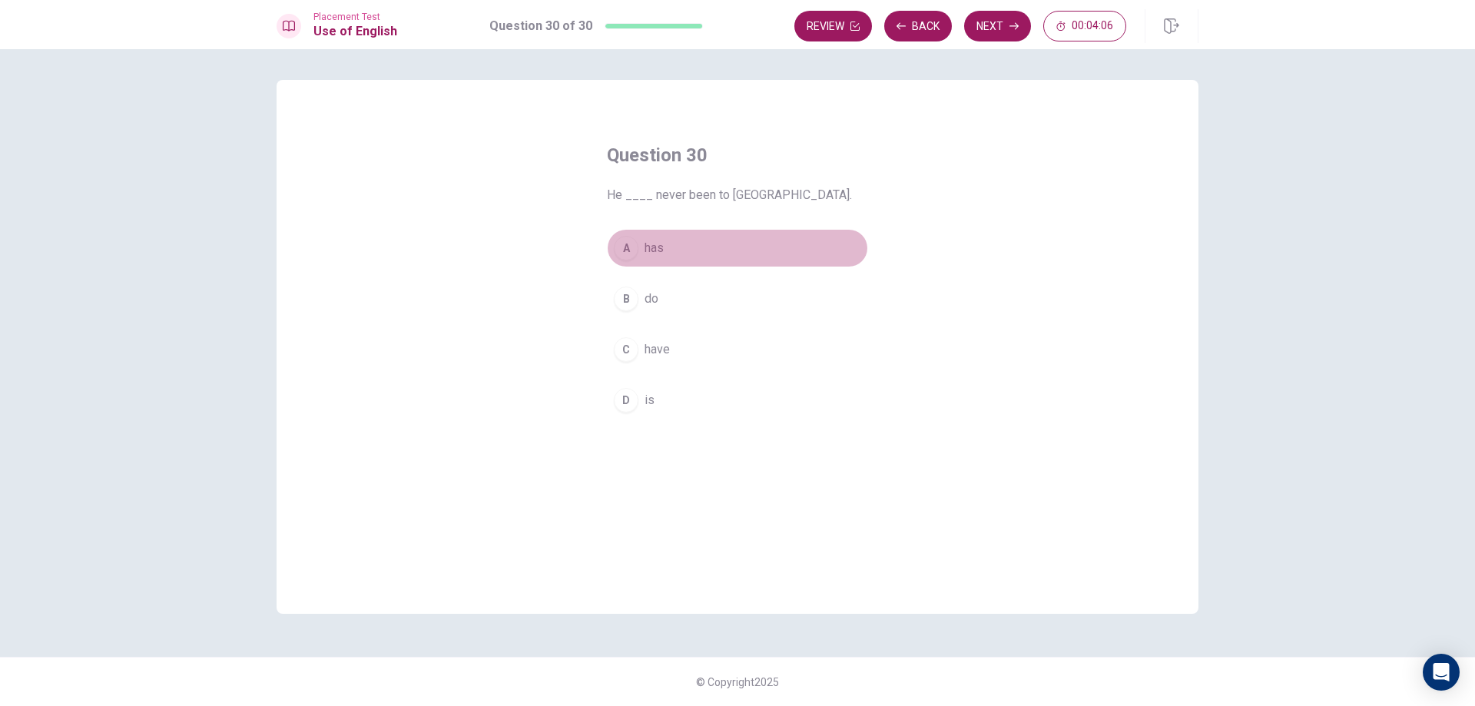 This screenshot has height=706, width=1475. What do you see at coordinates (651, 299) in the screenshot?
I see `span: do` at bounding box center [651, 299].